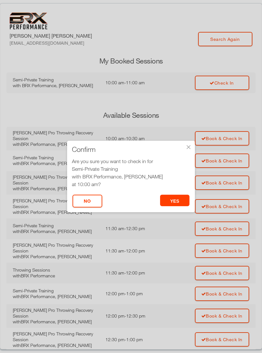  What do you see at coordinates (131, 169) in the screenshot?
I see `div: Semi-Private Training` at bounding box center [131, 169].